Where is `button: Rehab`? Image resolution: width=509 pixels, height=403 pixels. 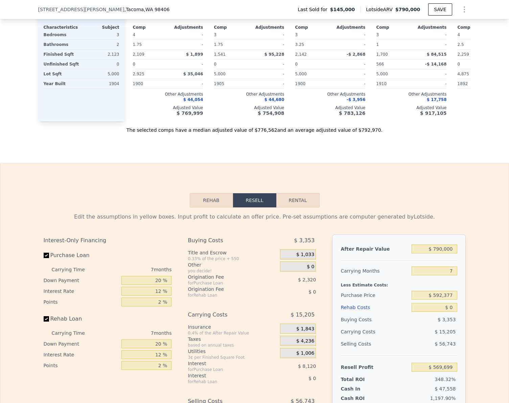 button: Rehab is located at coordinates (211, 200).